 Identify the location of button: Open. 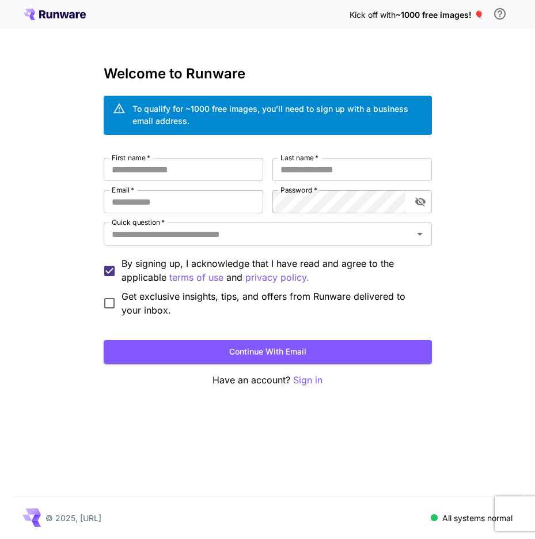
(420, 234).